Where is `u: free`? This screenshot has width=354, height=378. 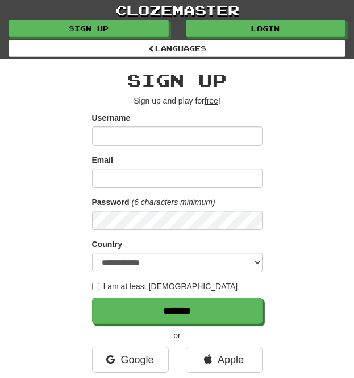 u: free is located at coordinates (212, 101).